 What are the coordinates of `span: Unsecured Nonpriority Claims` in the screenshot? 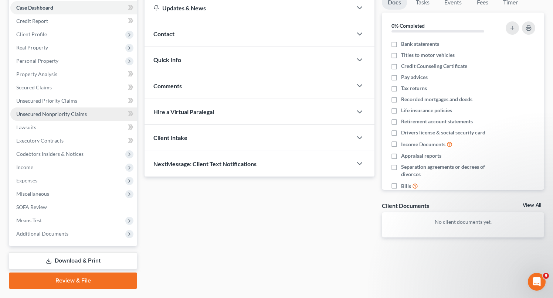 It's located at (51, 114).